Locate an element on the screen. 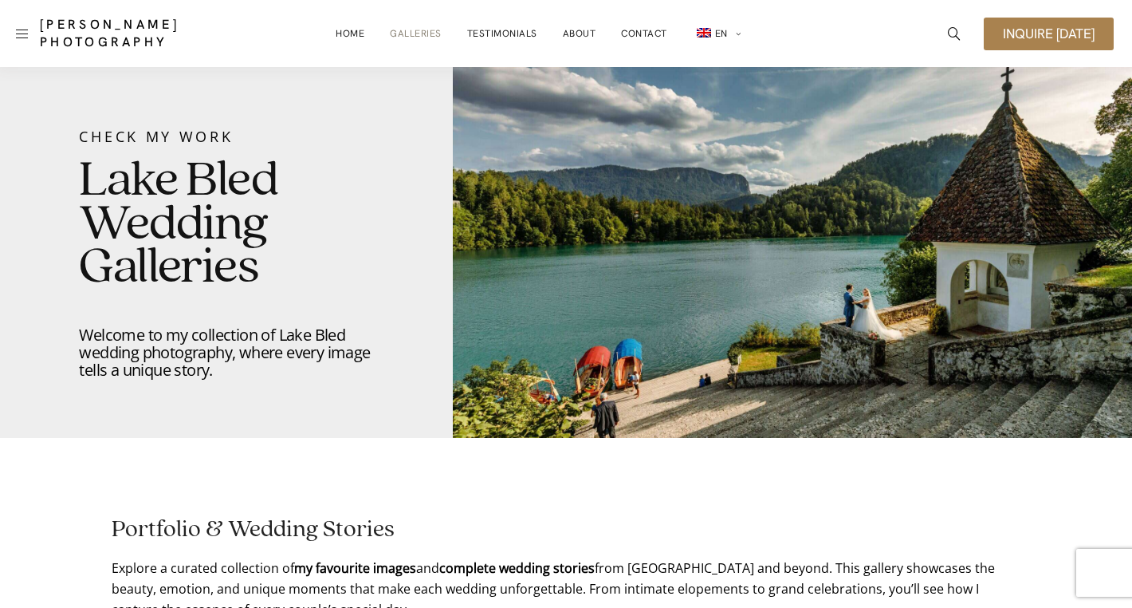 The width and height of the screenshot is (1132, 608). h2: Lake Bled Wedding Galleries is located at coordinates (226, 224).